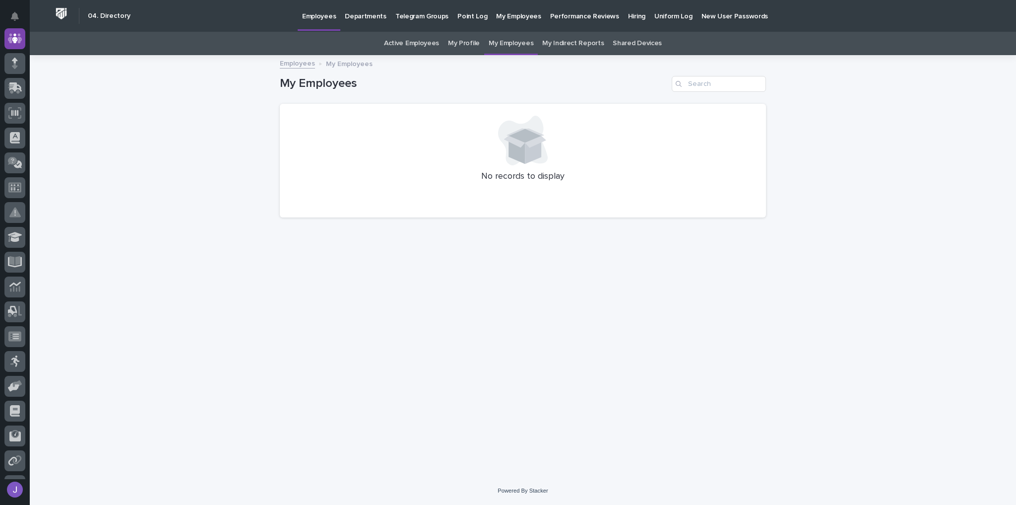 This screenshot has width=1016, height=505. I want to click on div: Notifications, so click(19, 20).